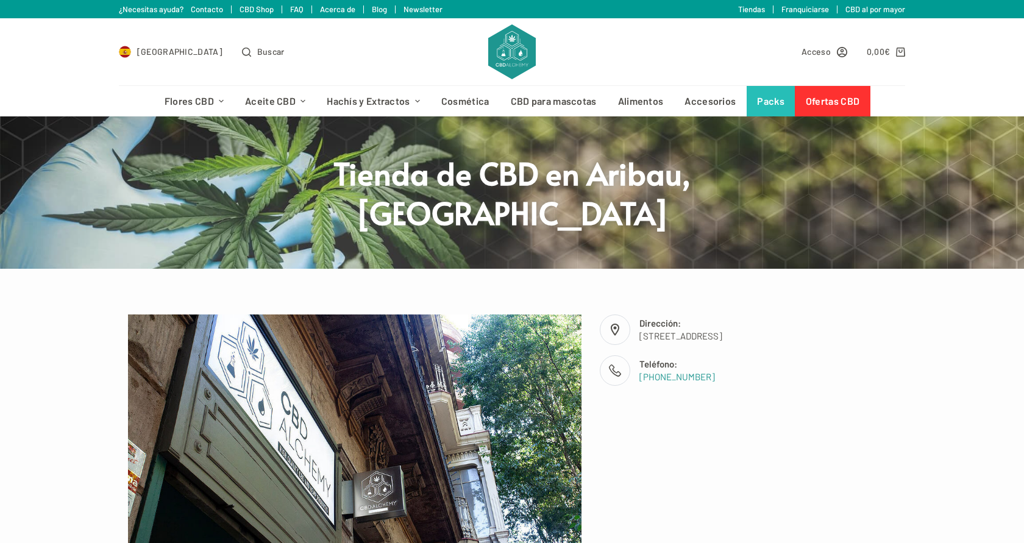 The width and height of the screenshot is (1024, 543). What do you see at coordinates (710, 101) in the screenshot?
I see `a: Accesorios` at bounding box center [710, 101].